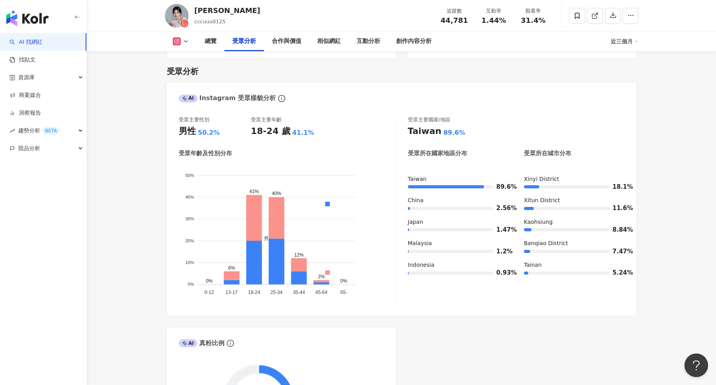 The image size is (716, 385). Describe the element at coordinates (533, 21) in the screenshot. I see `span: 31.4%` at that location.